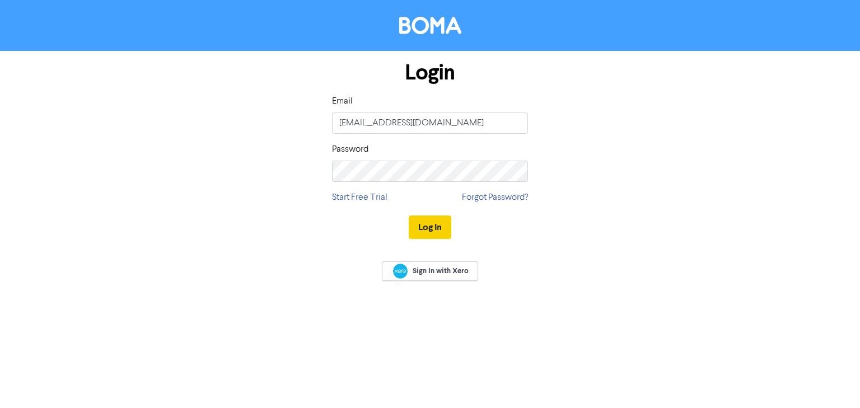  Describe the element at coordinates (400, 271) in the screenshot. I see `img: Xero logo` at that location.